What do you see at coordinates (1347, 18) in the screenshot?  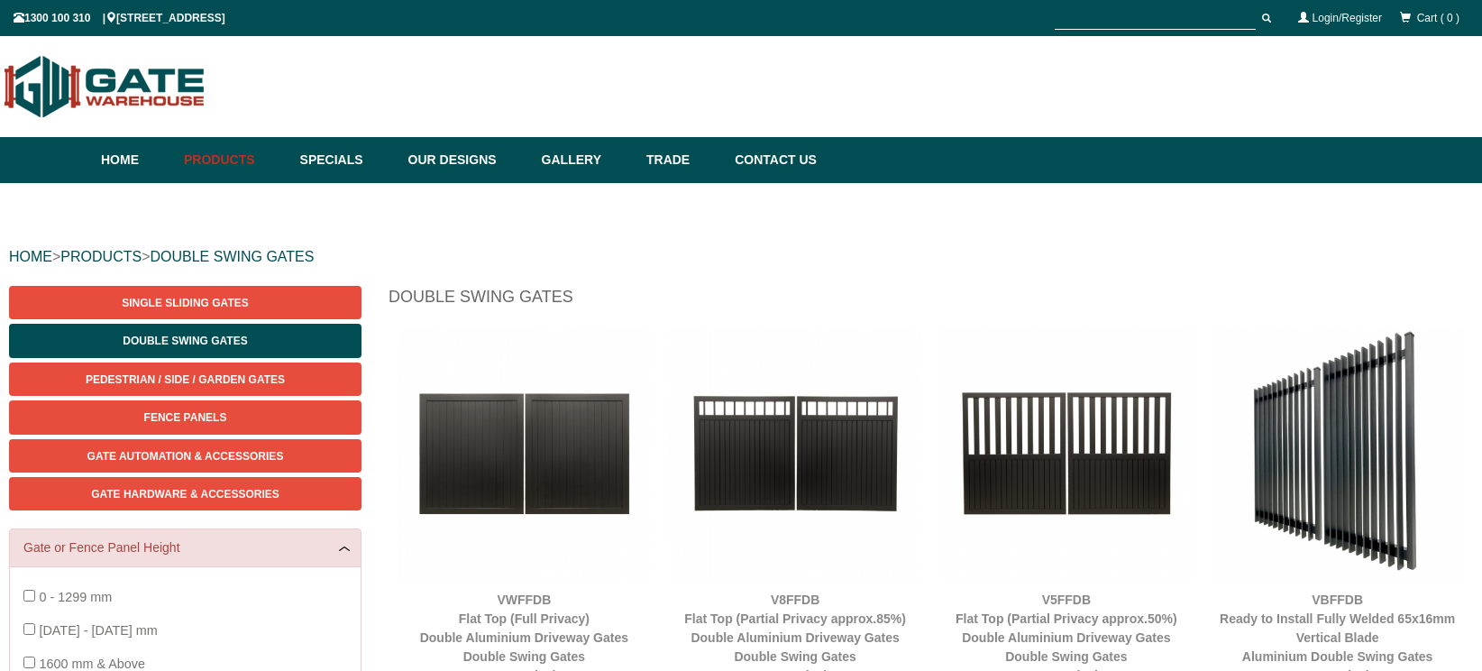 I see `a: Login/Register` at bounding box center [1347, 18].